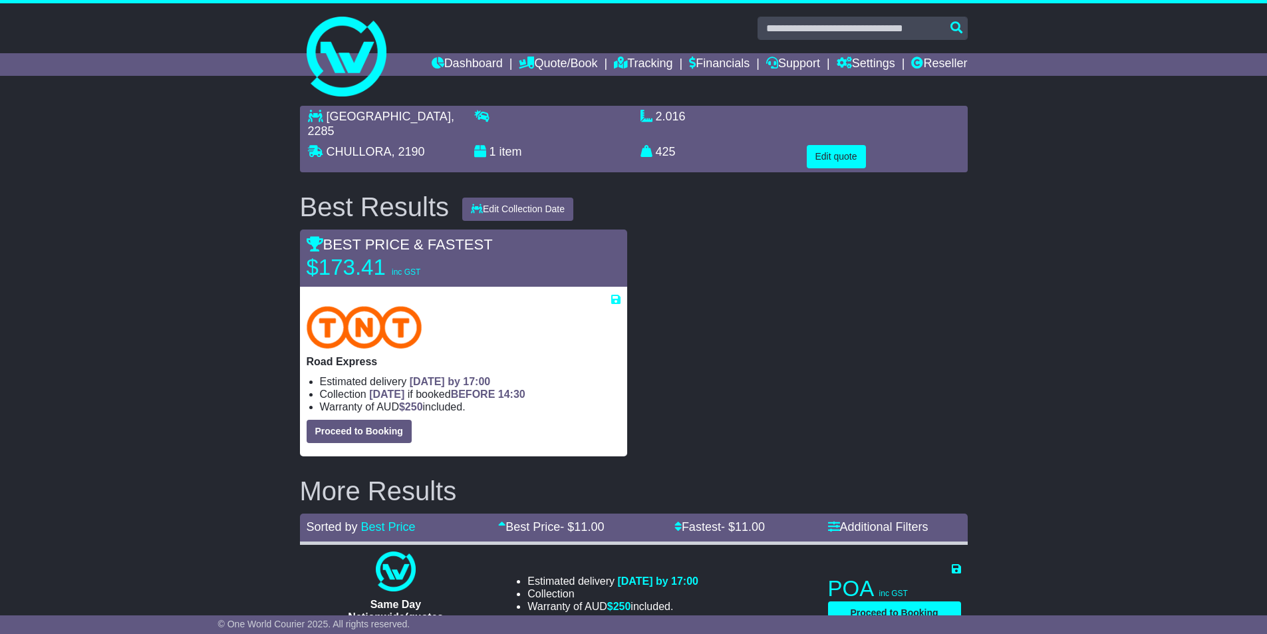  What do you see at coordinates (314, 624) in the screenshot?
I see `span: © One World Courier 2025. All rights reserved.` at bounding box center [314, 624].